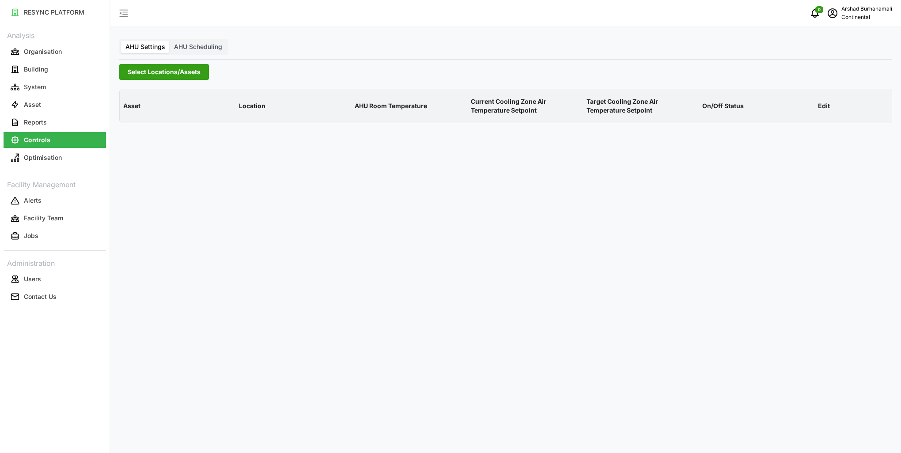  I want to click on a: Users, so click(55, 279).